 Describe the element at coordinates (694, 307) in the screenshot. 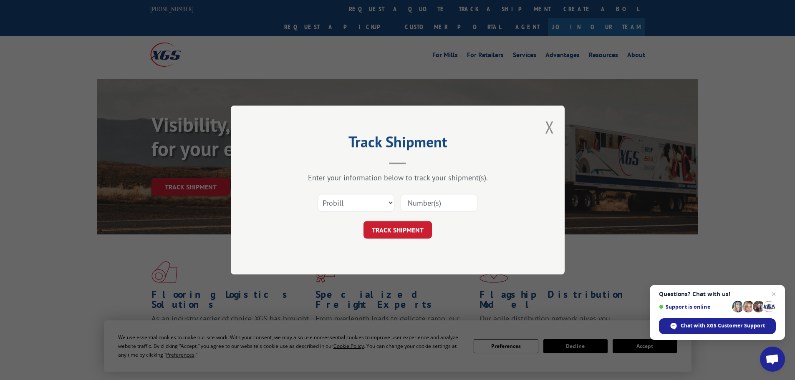

I see `span: Support is online` at that location.